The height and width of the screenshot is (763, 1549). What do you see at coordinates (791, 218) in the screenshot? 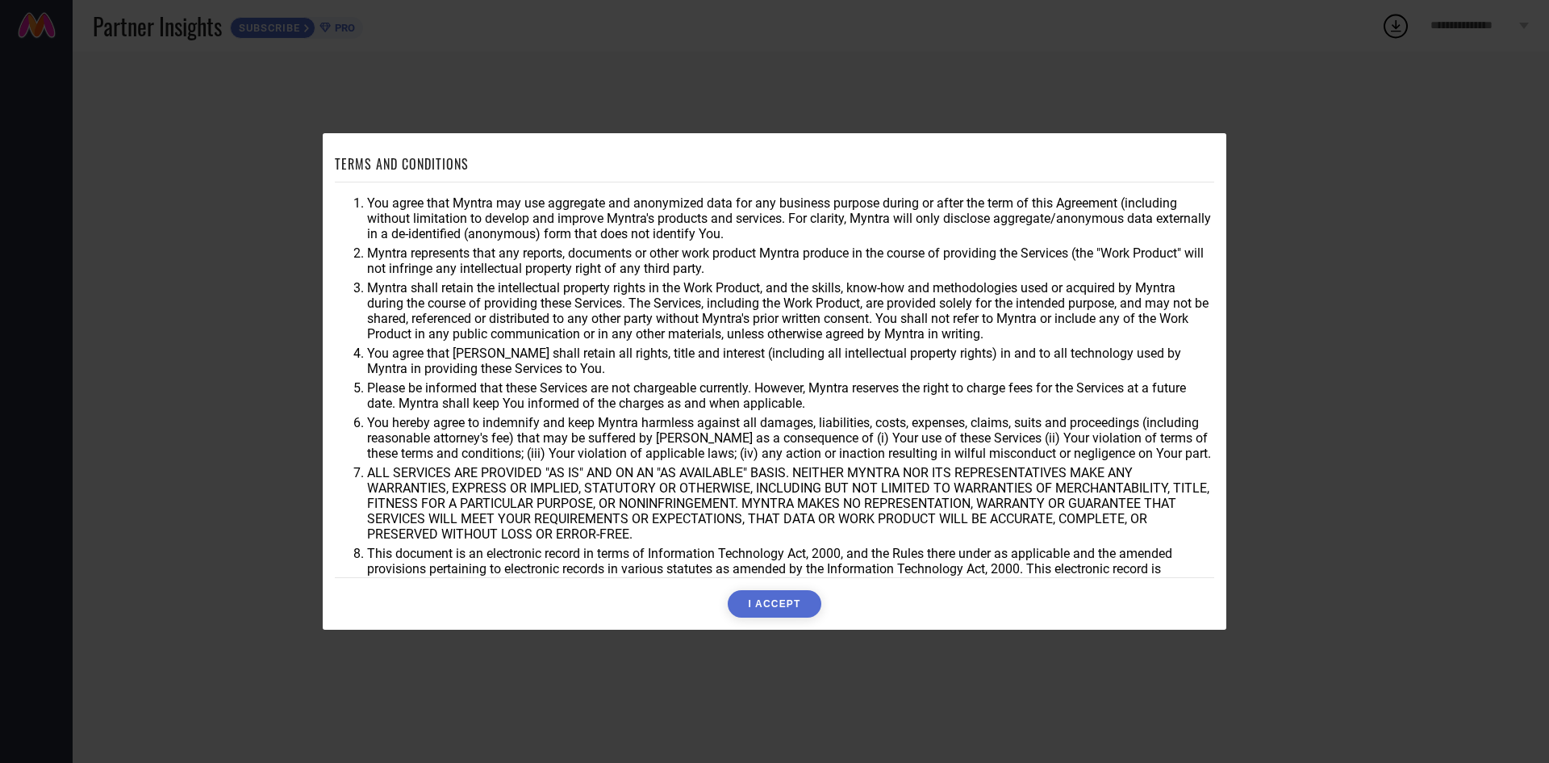
I see `li: You agree that Myntra may use aggregate and anonymized data for any business purpose during or af...` at bounding box center [791, 218].